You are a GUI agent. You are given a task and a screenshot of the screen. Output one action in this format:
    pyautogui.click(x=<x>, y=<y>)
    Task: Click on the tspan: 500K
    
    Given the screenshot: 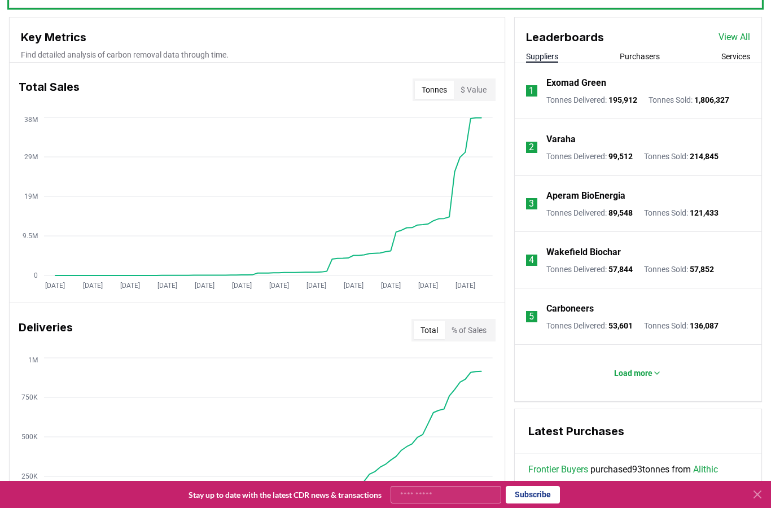 What is the action you would take?
    pyautogui.click(x=29, y=437)
    